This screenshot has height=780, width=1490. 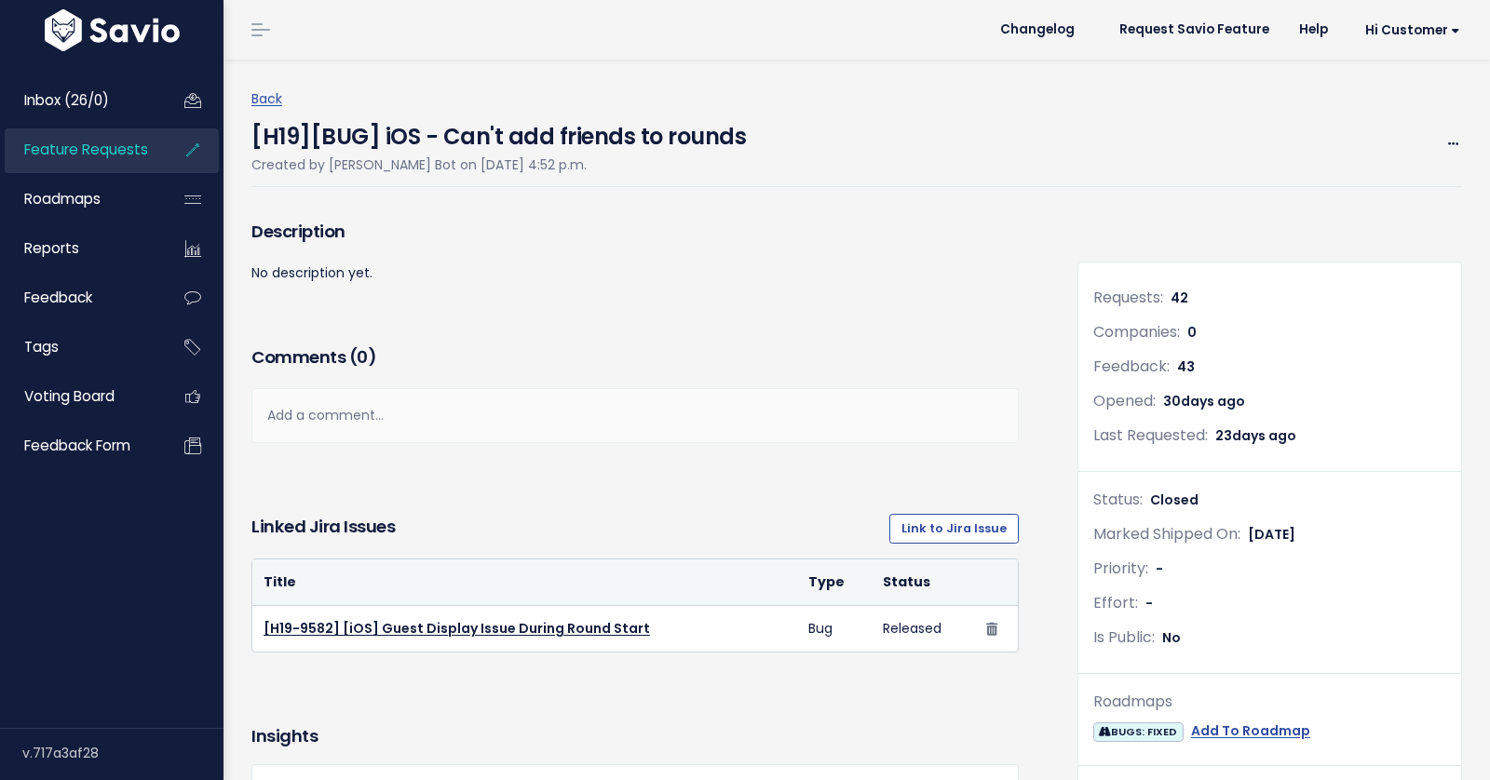 I want to click on p: No description yet., so click(x=635, y=273).